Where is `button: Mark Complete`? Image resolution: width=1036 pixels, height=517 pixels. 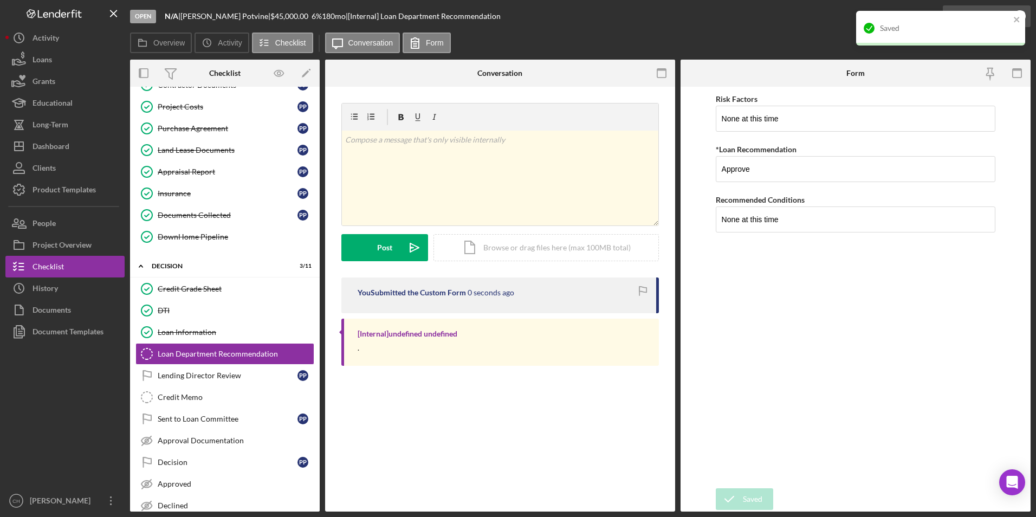
button: Mark Complete is located at coordinates (987, 16).